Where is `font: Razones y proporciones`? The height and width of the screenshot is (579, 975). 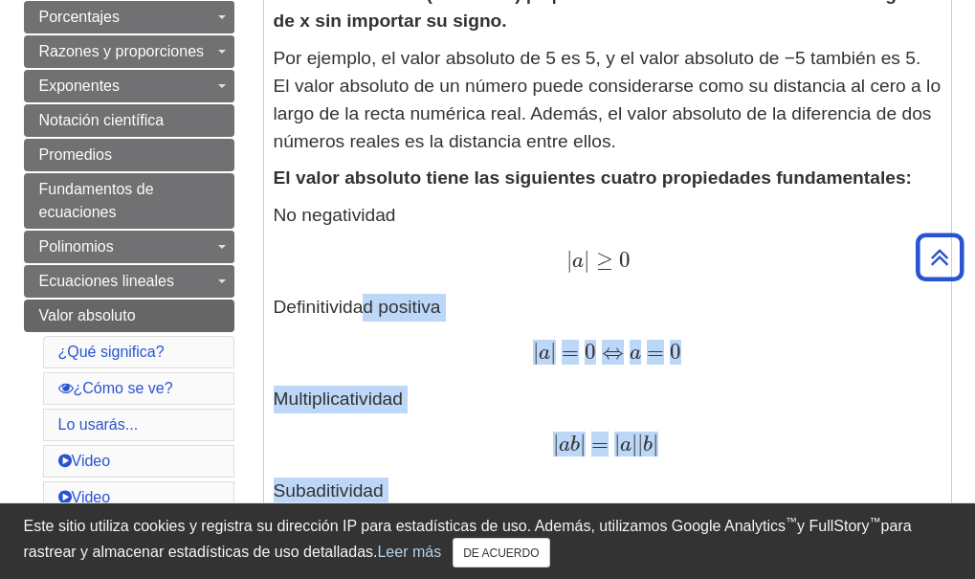 font: Razones y proporciones is located at coordinates (121, 51).